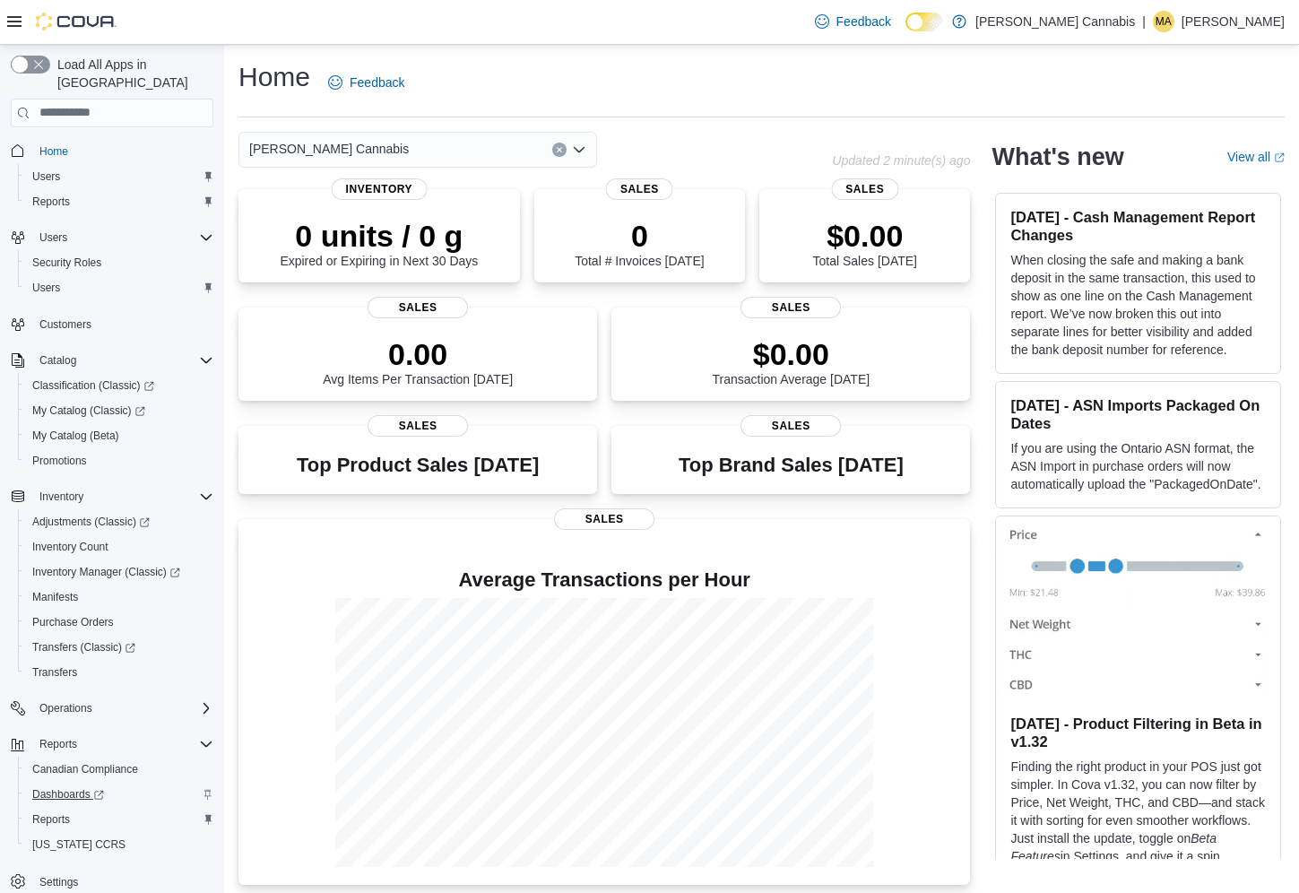 Image resolution: width=1299 pixels, height=893 pixels. What do you see at coordinates (123, 360) in the screenshot?
I see `span: Catalog` at bounding box center [123, 360].